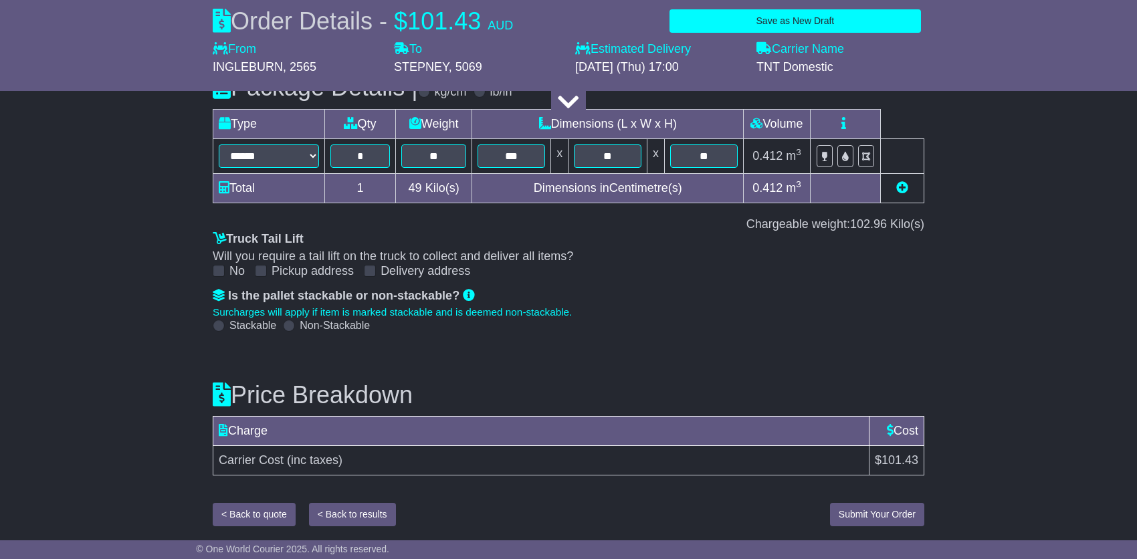 This screenshot has height=559, width=1137. What do you see at coordinates (362, 21) in the screenshot?
I see `div: Order Details -` at bounding box center [362, 21].